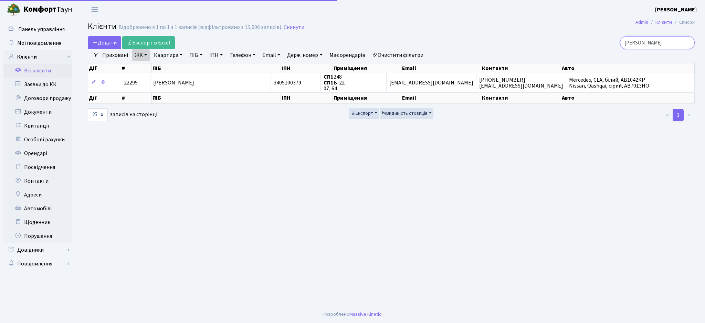 This screenshot has width=705, height=323. Describe the element at coordinates (609, 83) in the screenshot. I see `span: Mercedes, CLA, білий, AB1042KP Nissan, Qashqai, сірий, AB7013HO` at that location.